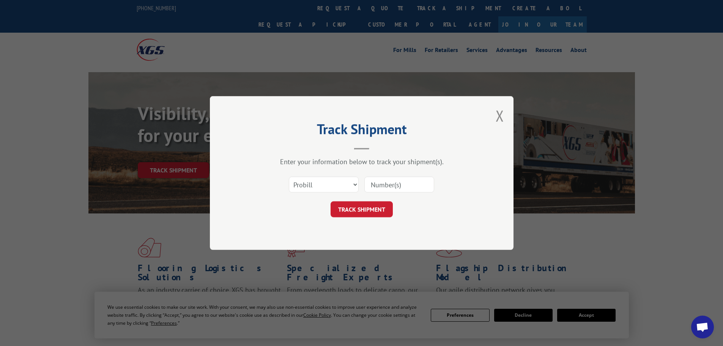  Describe the element at coordinates (362, 209) in the screenshot. I see `button: TRACK SHIPMENT` at that location.